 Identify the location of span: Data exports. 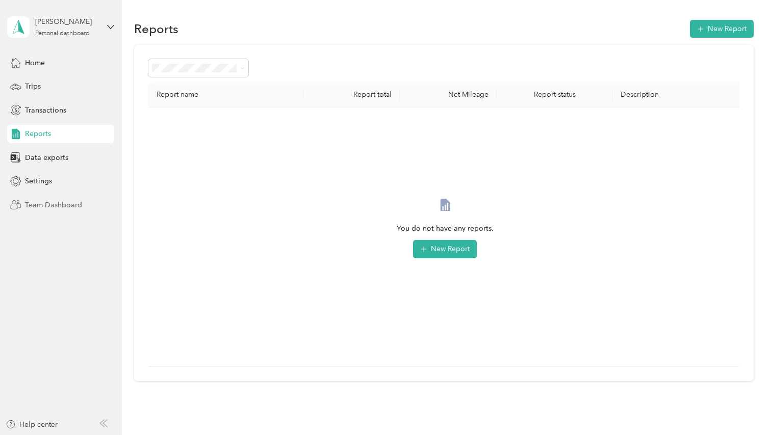
(46, 157).